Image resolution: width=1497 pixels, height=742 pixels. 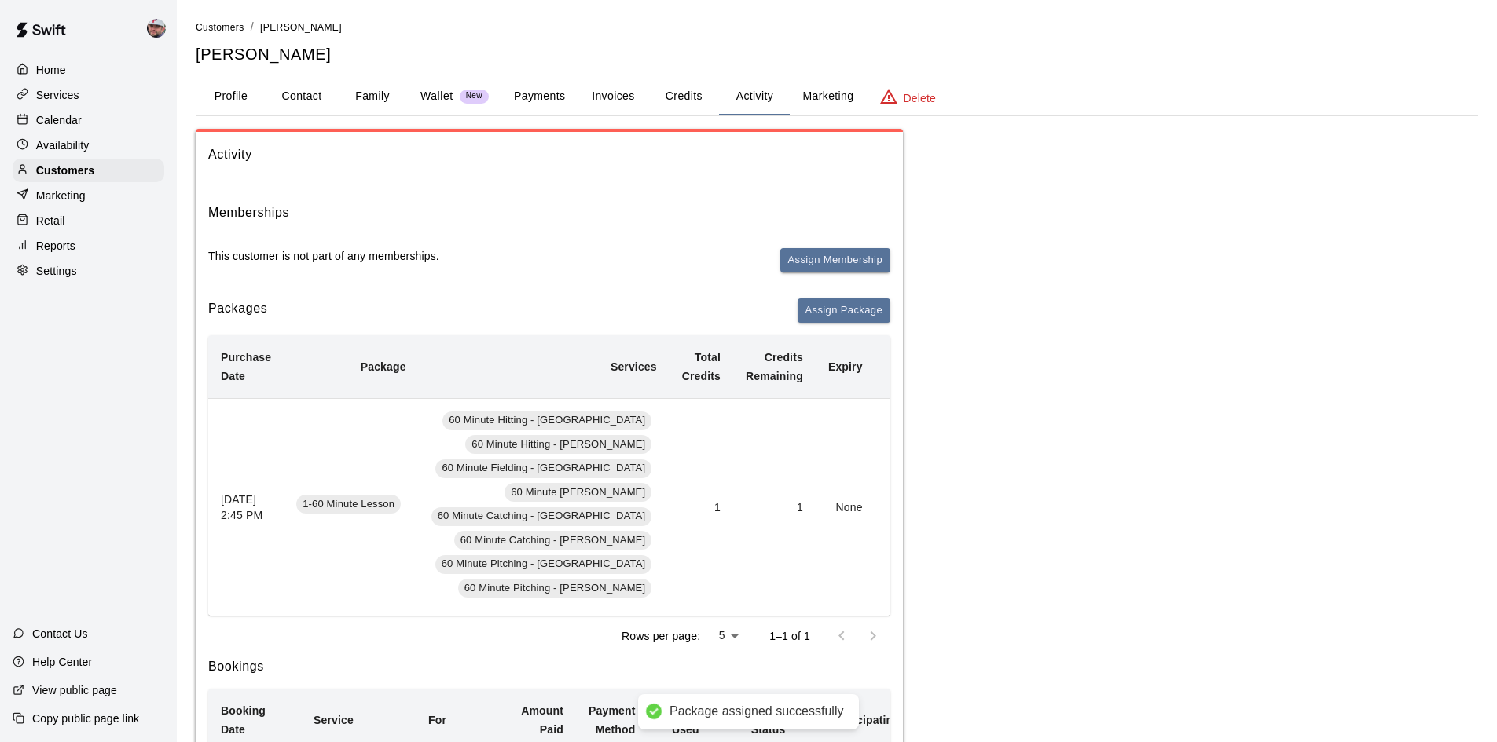 I want to click on p: Help Center, so click(x=62, y=662).